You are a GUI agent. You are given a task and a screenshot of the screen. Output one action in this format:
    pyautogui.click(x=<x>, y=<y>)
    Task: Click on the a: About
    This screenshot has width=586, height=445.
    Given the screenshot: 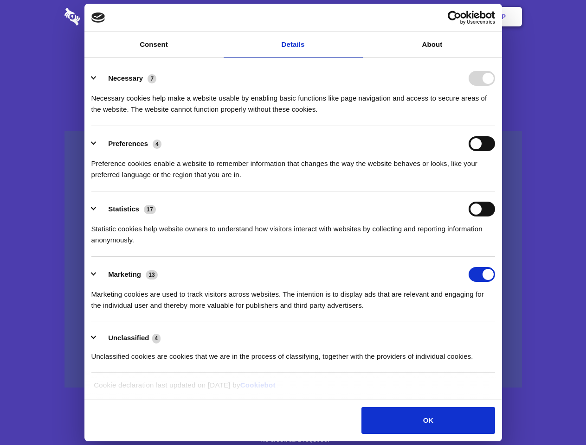 What is the action you would take?
    pyautogui.click(x=432, y=45)
    